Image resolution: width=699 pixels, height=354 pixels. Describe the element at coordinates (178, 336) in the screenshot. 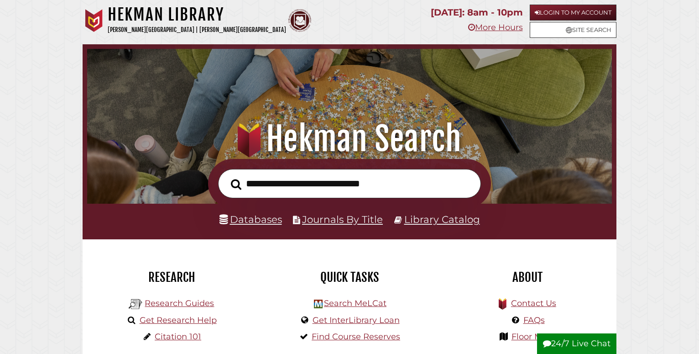

I see `a: Citation 101` at that location.